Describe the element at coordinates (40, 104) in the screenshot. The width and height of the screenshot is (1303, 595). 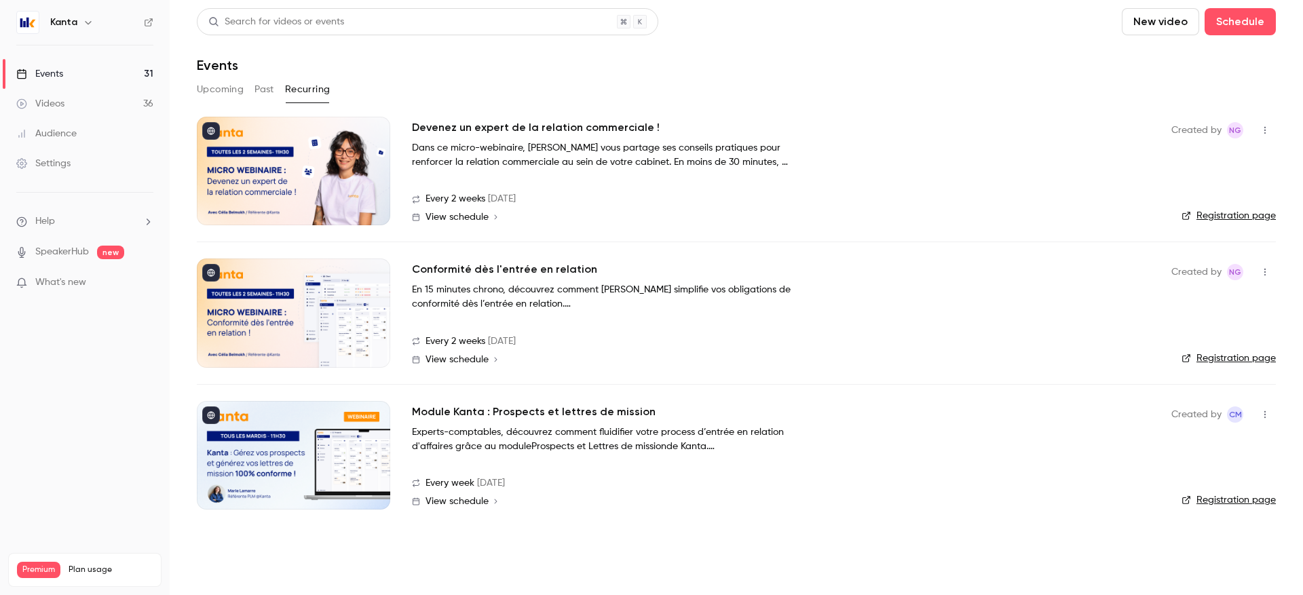
I see `div: Videos` at that location.